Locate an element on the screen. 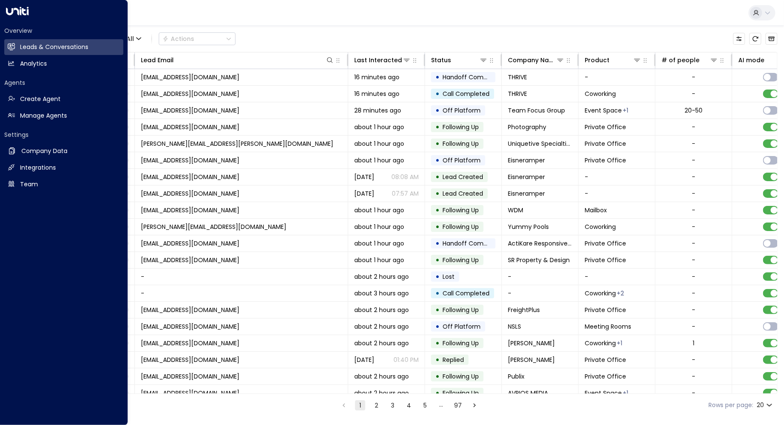 This screenshot has width=784, height=425. span: AVRIOS MEDIA is located at coordinates (528, 393).